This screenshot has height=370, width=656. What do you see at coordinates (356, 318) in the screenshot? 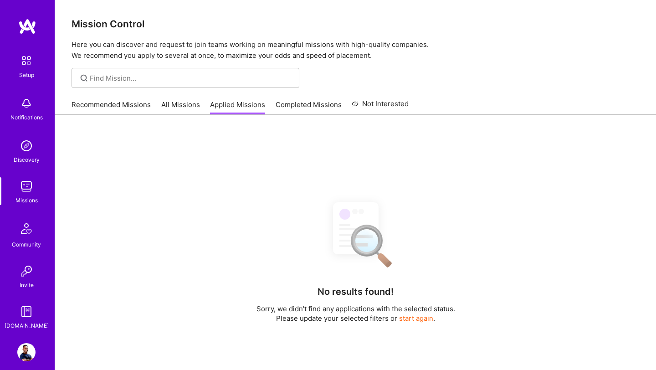
I see `p: Please update your selected filters or .` at bounding box center [356, 318].